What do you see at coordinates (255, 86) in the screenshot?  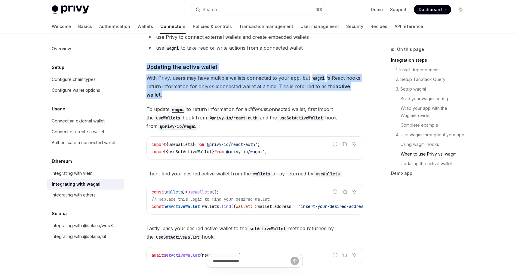 I see `span: With Privy, users may have multiple wallets connected to your app, but ’s React hooks return info...` at bounding box center [255, 86].